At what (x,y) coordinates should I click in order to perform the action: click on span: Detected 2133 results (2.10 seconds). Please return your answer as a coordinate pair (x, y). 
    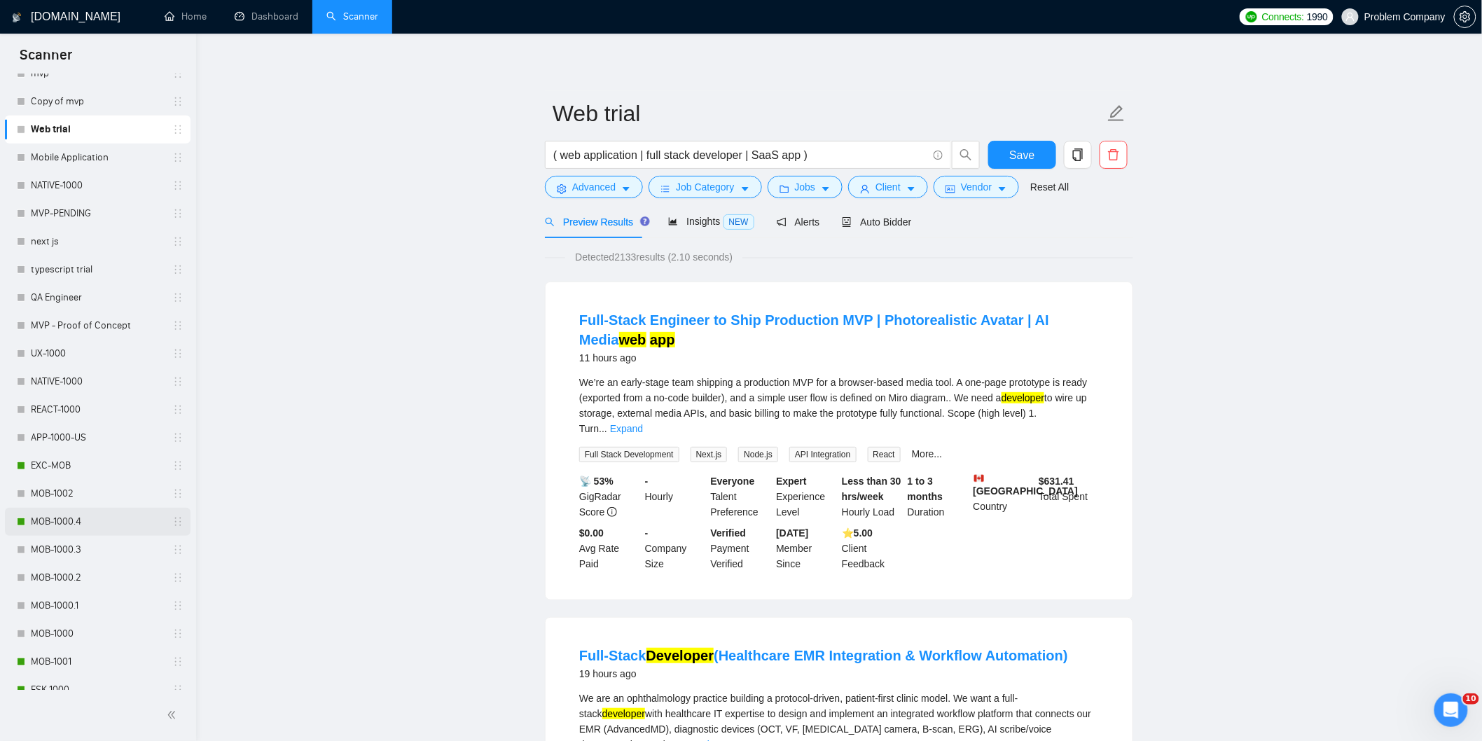
    Looking at the image, I should click on (654, 257).